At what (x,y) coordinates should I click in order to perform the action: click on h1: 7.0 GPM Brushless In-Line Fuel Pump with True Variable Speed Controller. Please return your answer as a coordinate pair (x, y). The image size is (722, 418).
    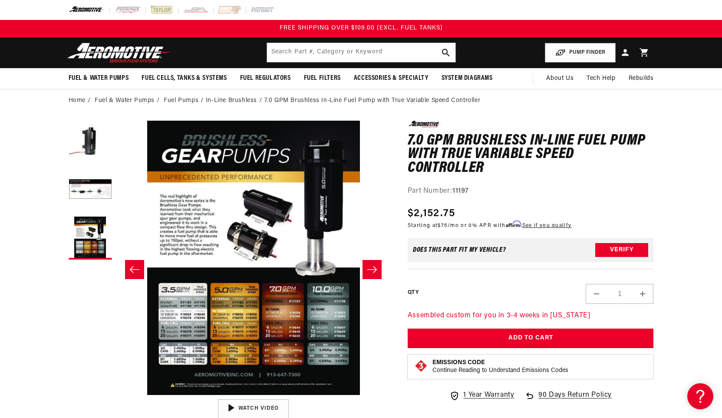
    Looking at the image, I should click on (531, 155).